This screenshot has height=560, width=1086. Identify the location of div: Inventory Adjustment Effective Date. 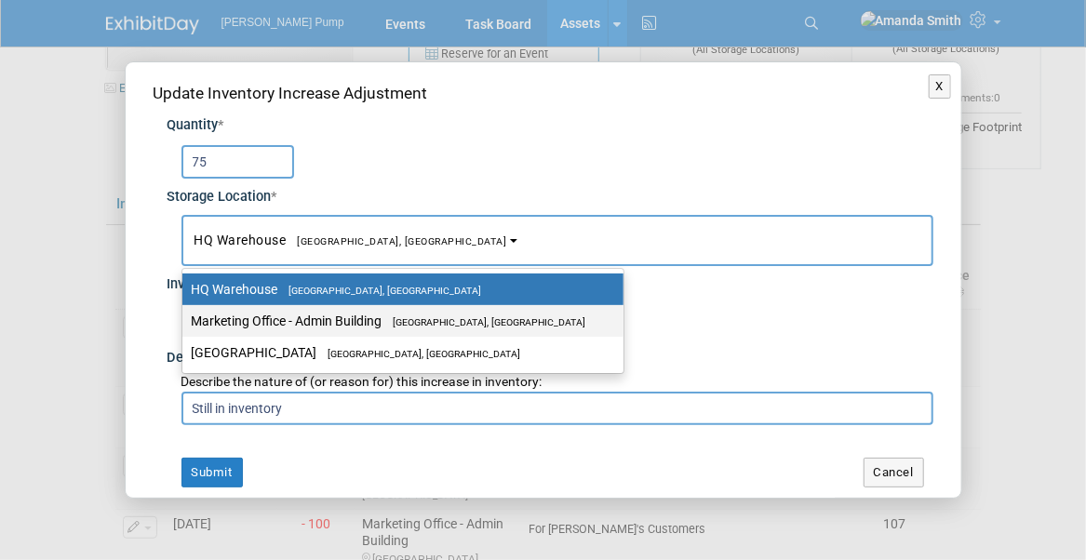
(550, 280).